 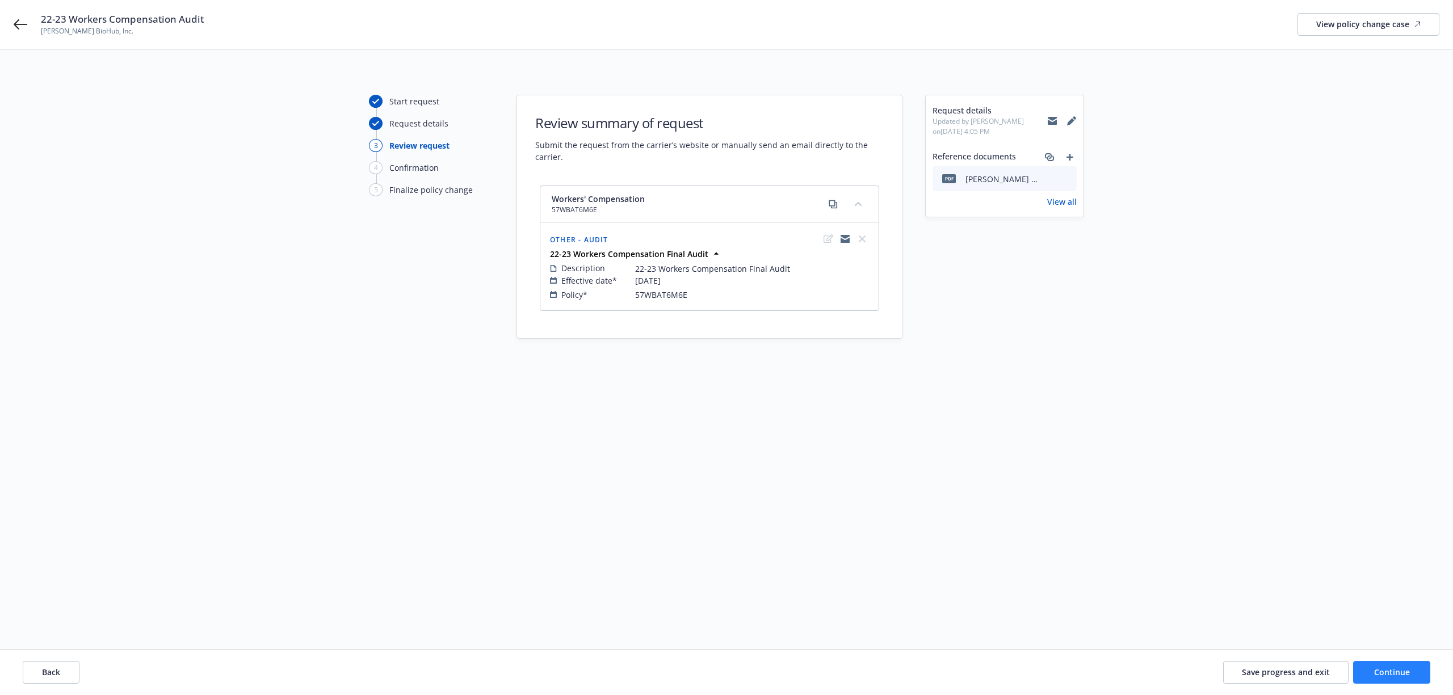 I want to click on span: Request details, so click(x=990, y=110).